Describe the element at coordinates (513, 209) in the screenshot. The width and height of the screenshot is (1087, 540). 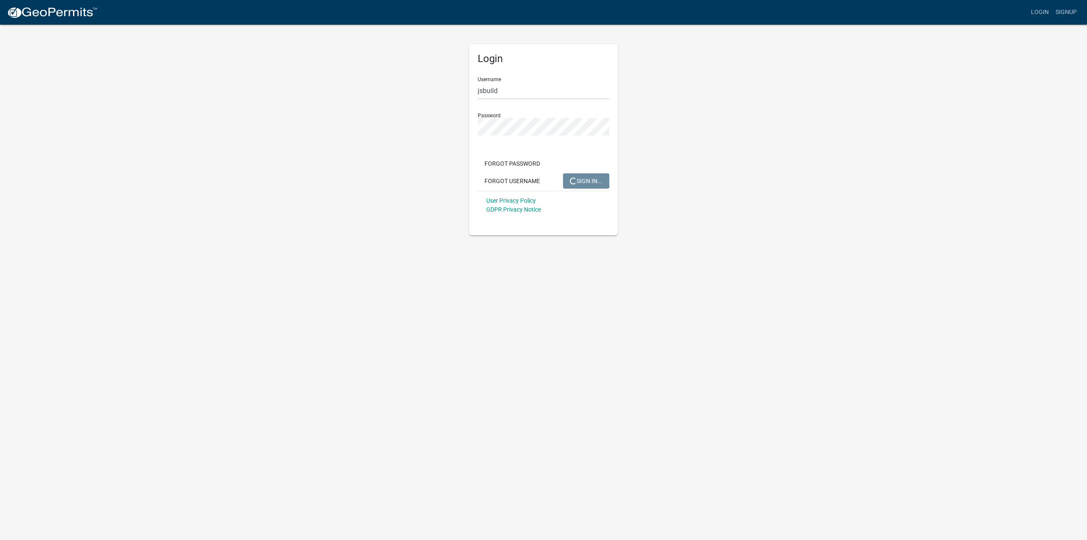
I see `a: GDPR Privacy Notice` at that location.